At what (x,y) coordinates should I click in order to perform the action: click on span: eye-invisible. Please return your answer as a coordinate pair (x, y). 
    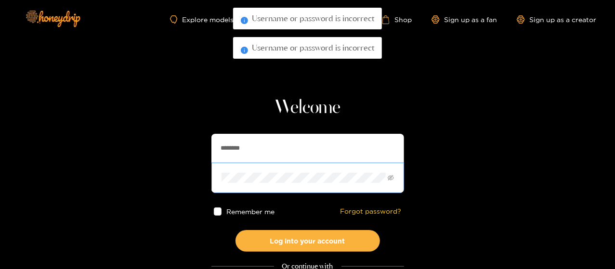
    Looking at the image, I should click on (391, 178).